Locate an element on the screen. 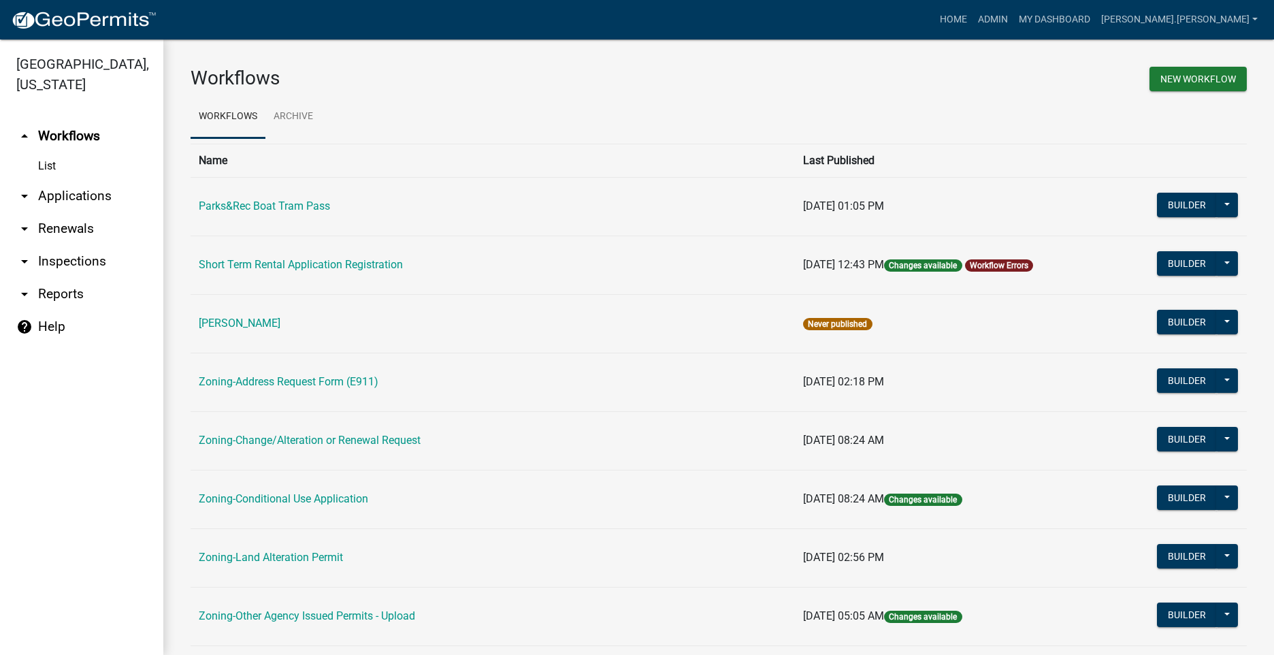 The image size is (1274, 655). a: Archive is located at coordinates (293, 117).